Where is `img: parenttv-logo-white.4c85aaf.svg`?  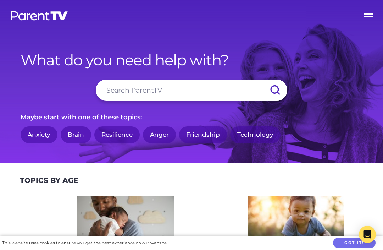
img: parenttv-logo-white.4c85aaf.svg is located at coordinates (39, 16).